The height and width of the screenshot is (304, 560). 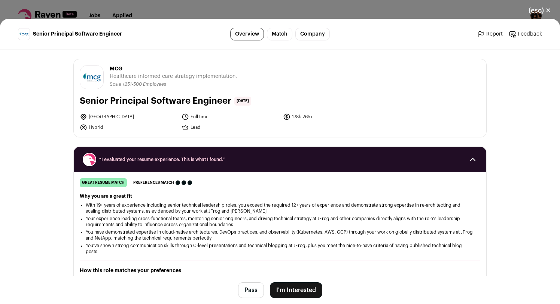 What do you see at coordinates (247, 34) in the screenshot?
I see `a: Overview` at bounding box center [247, 34].